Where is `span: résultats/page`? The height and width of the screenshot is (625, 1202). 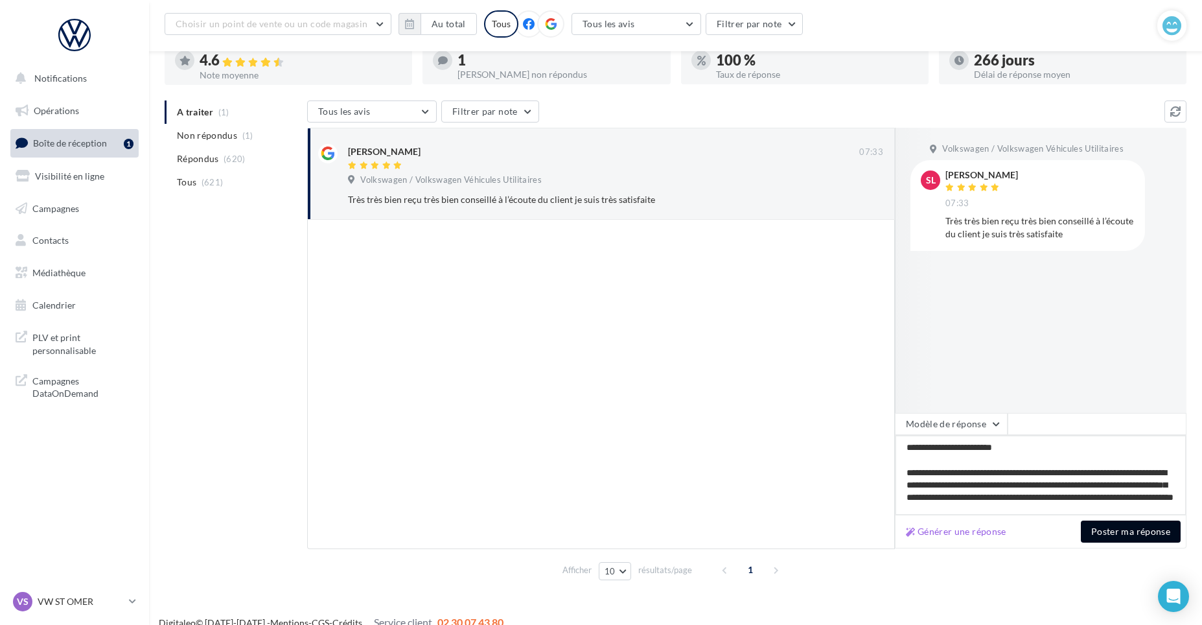
span: résultats/page is located at coordinates (665, 569).